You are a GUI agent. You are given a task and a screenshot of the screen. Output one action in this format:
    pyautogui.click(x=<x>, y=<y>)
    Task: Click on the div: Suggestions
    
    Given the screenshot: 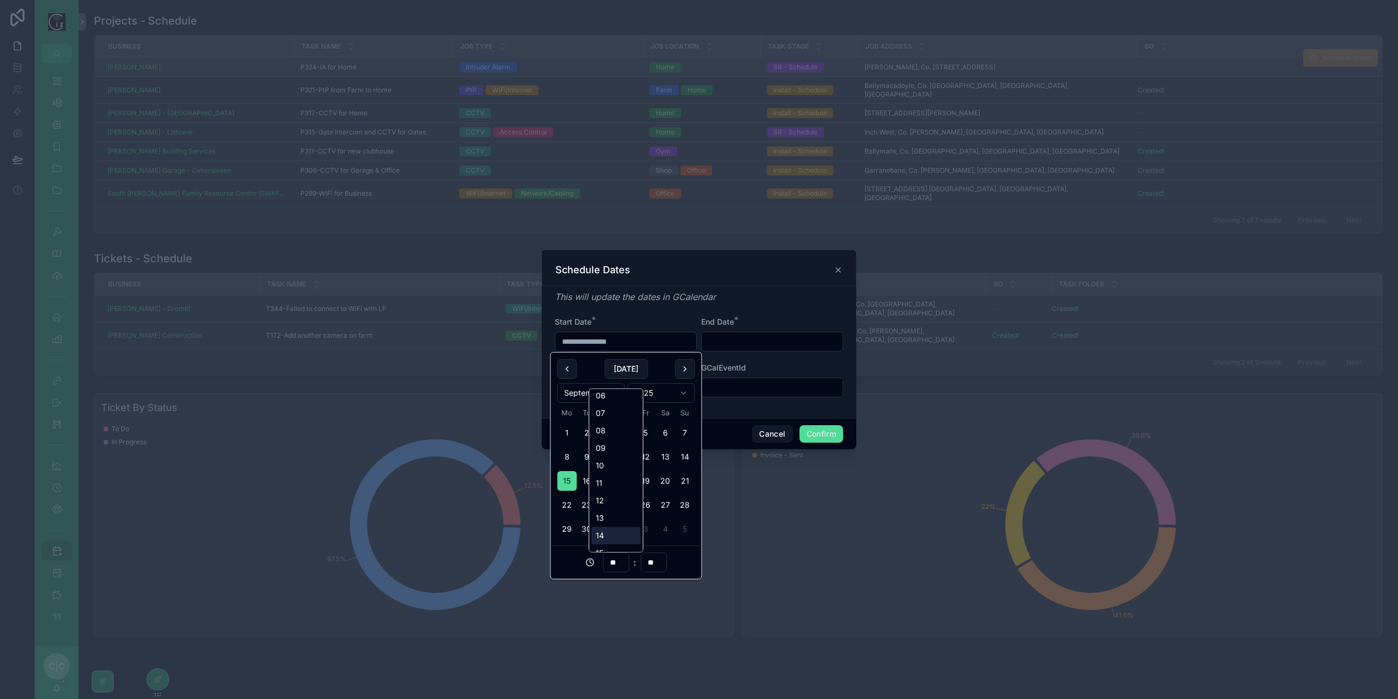 What is the action you would take?
    pyautogui.click(x=616, y=470)
    